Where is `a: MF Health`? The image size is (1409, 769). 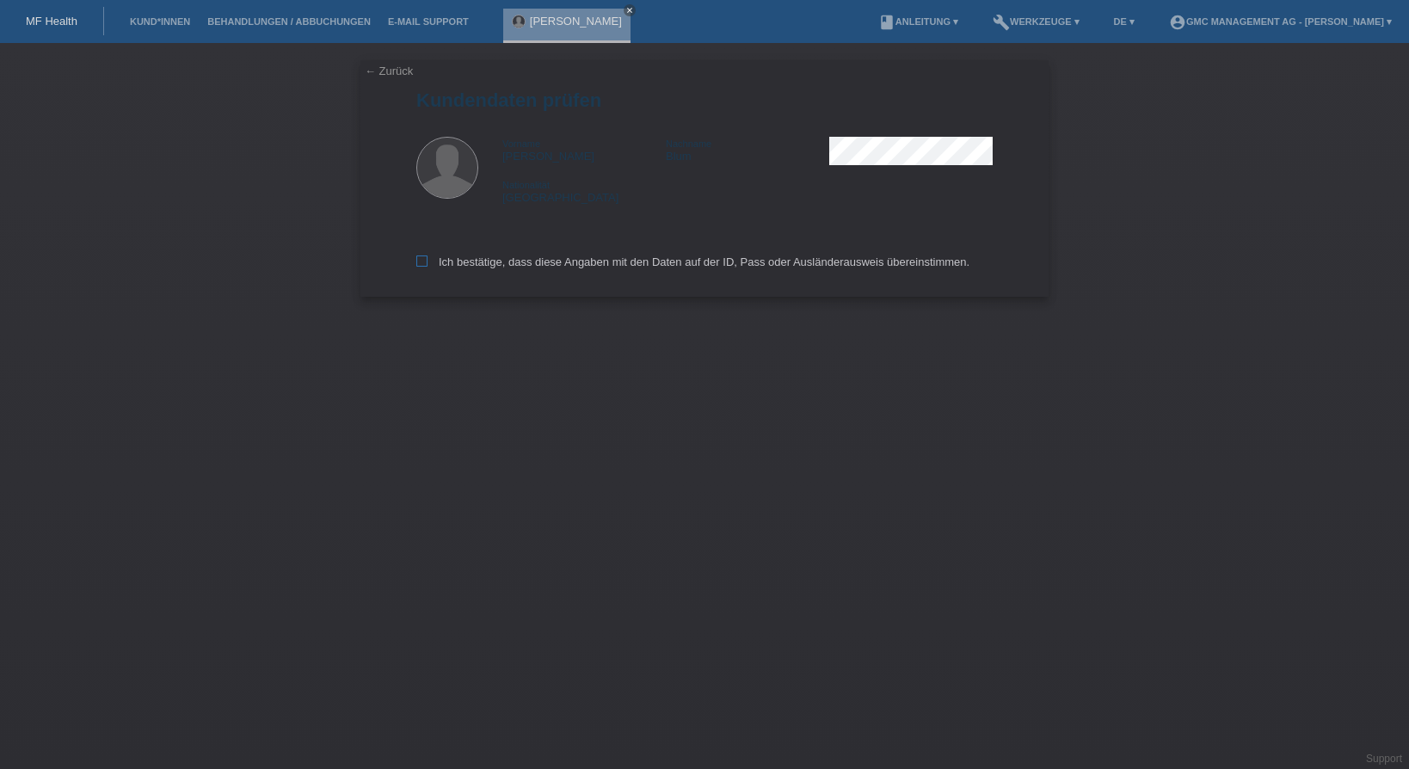
a: MF Health is located at coordinates (52, 21).